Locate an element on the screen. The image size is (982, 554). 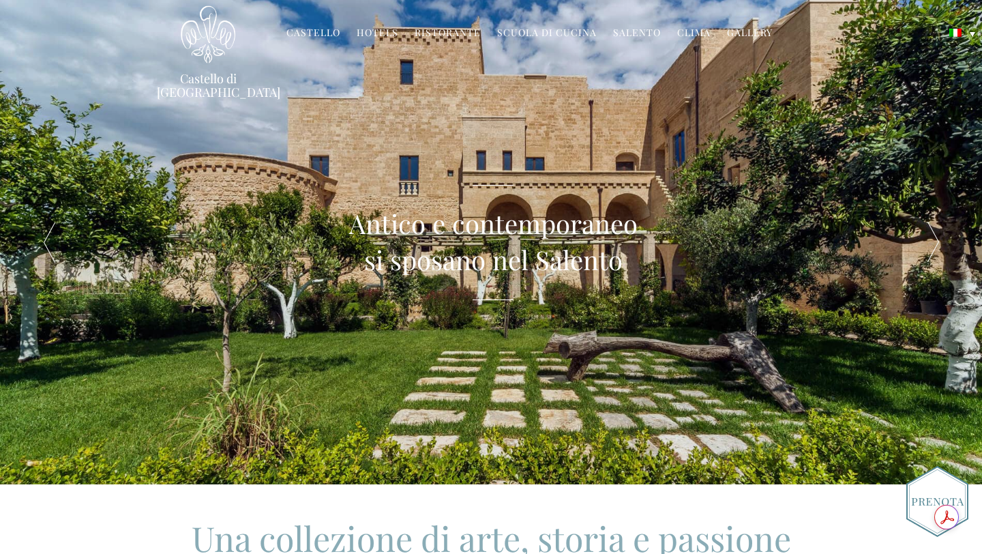
a: Hotels is located at coordinates (377, 33).